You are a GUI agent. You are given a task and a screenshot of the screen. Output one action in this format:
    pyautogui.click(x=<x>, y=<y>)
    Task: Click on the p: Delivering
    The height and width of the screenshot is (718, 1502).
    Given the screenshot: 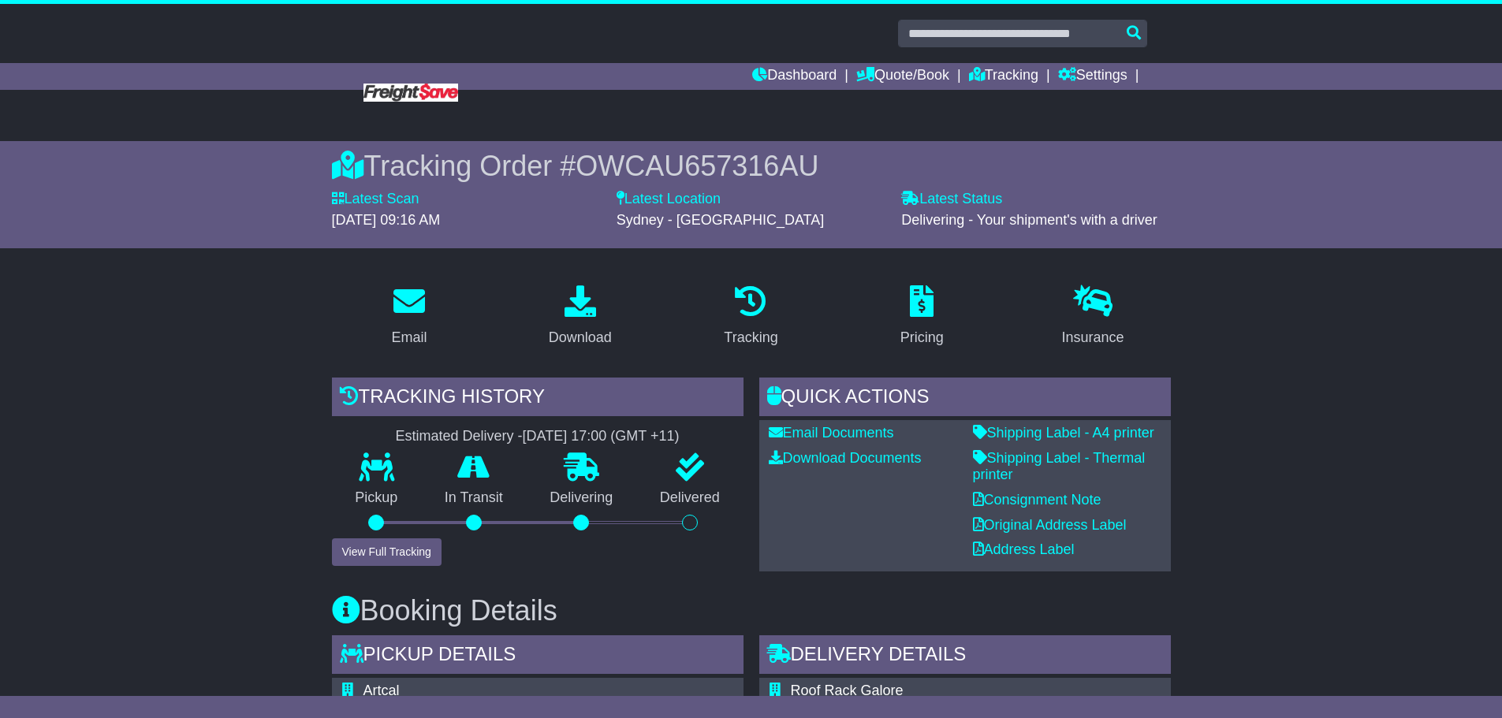 What is the action you would take?
    pyautogui.click(x=582, y=498)
    